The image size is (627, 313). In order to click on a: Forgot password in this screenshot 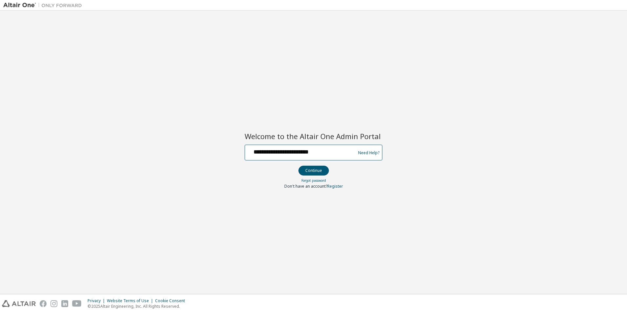, I will do `click(314, 180)`.